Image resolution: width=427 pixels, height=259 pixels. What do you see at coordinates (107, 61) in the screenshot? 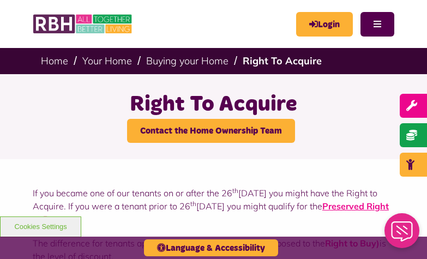
I see `a: Your Home` at bounding box center [107, 61].